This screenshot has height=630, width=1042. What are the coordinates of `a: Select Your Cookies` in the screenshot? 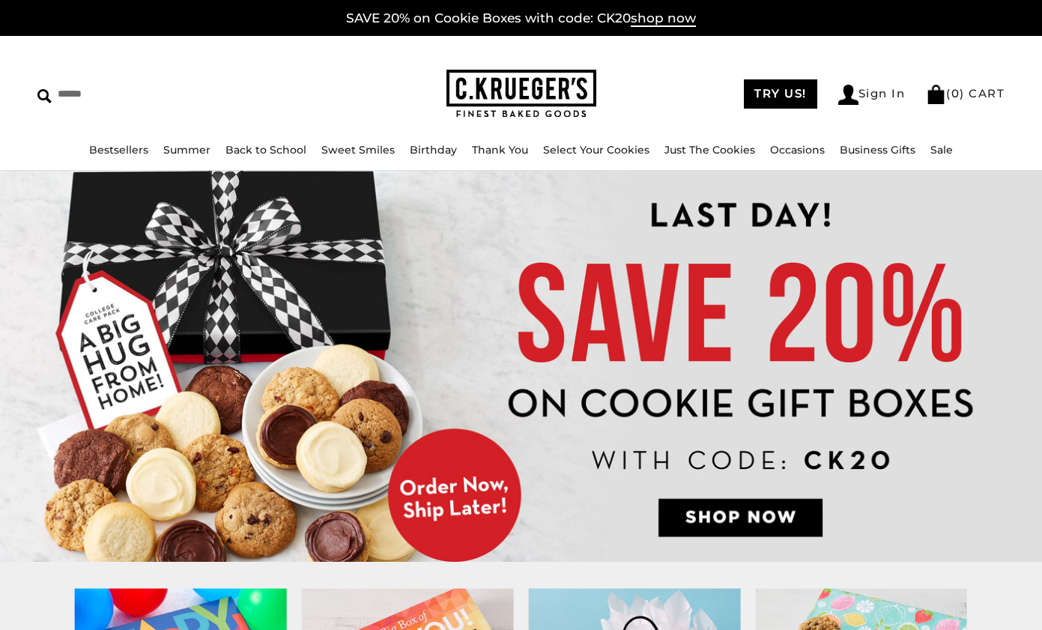 It's located at (596, 150).